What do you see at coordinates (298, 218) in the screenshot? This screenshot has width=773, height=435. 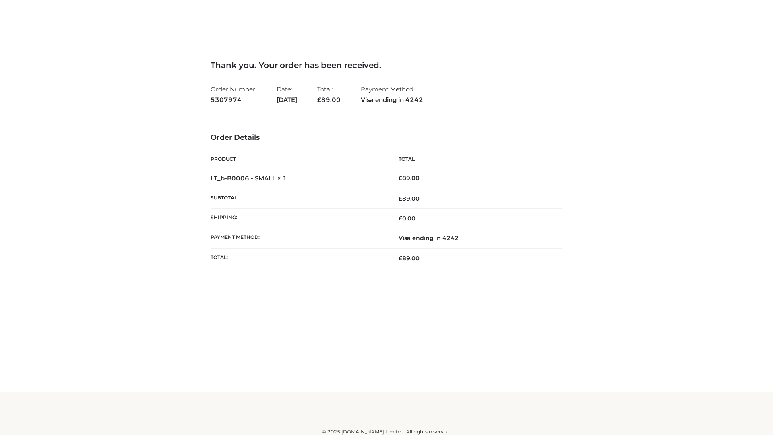 I see `th: Shipping:` at bounding box center [298, 218].